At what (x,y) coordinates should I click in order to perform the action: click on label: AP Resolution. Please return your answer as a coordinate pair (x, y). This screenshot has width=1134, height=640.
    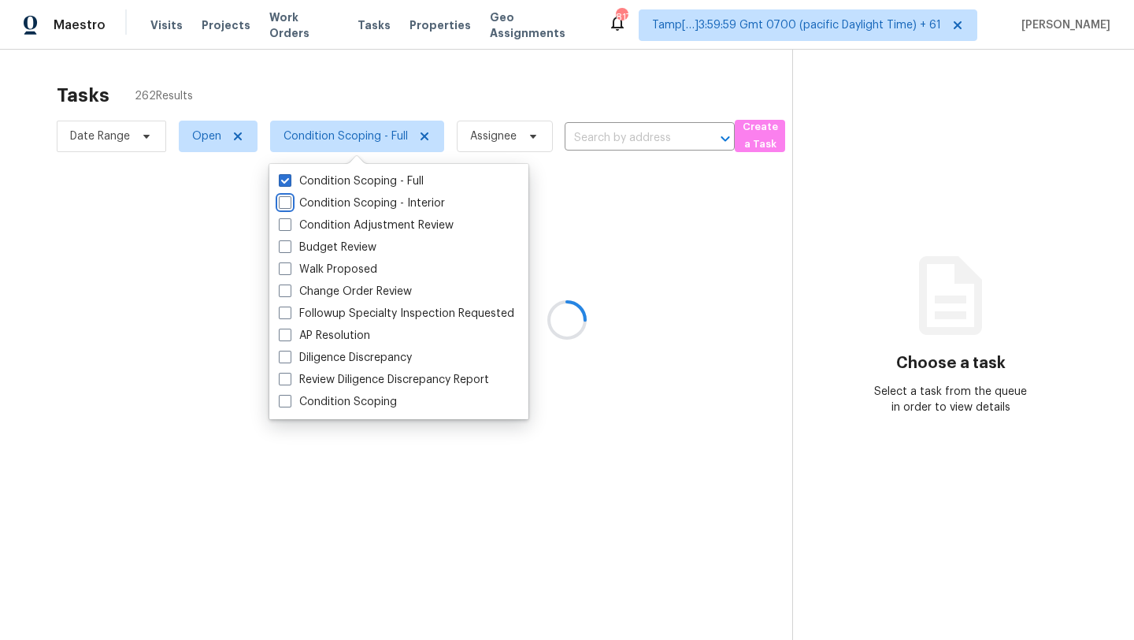
    Looking at the image, I should click on (325, 336).